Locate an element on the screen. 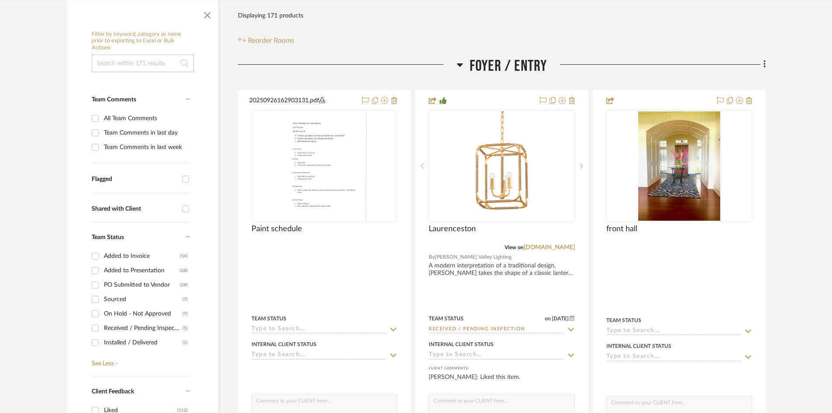 The height and width of the screenshot is (413, 832). div: Installed / Delivered is located at coordinates (143, 342).